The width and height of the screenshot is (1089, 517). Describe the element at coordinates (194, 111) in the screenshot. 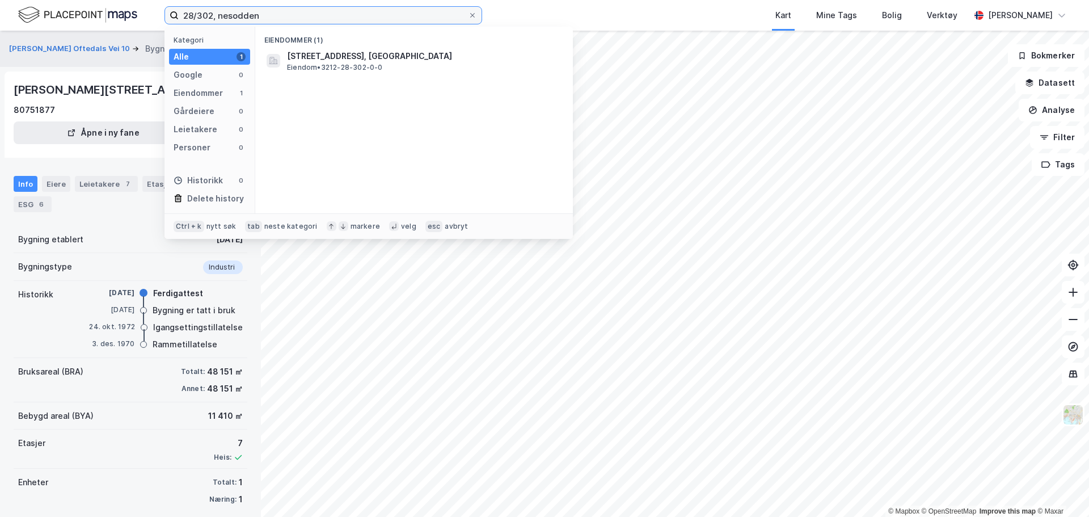

I see `div: Gårdeiere` at that location.